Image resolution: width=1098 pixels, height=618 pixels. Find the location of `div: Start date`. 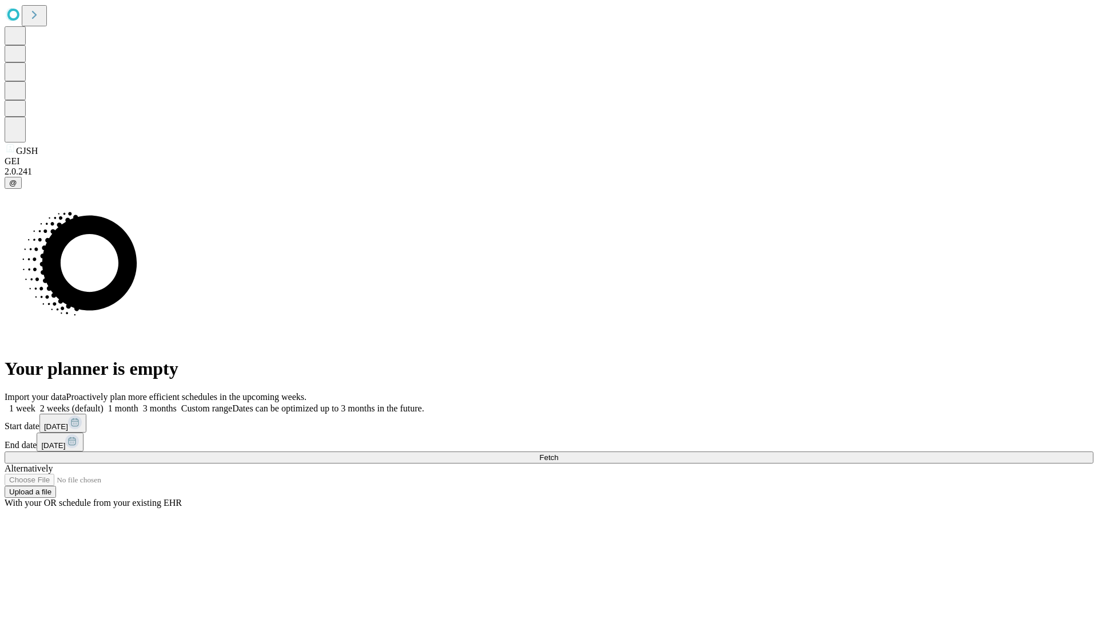

div: Start date is located at coordinates (549, 423).